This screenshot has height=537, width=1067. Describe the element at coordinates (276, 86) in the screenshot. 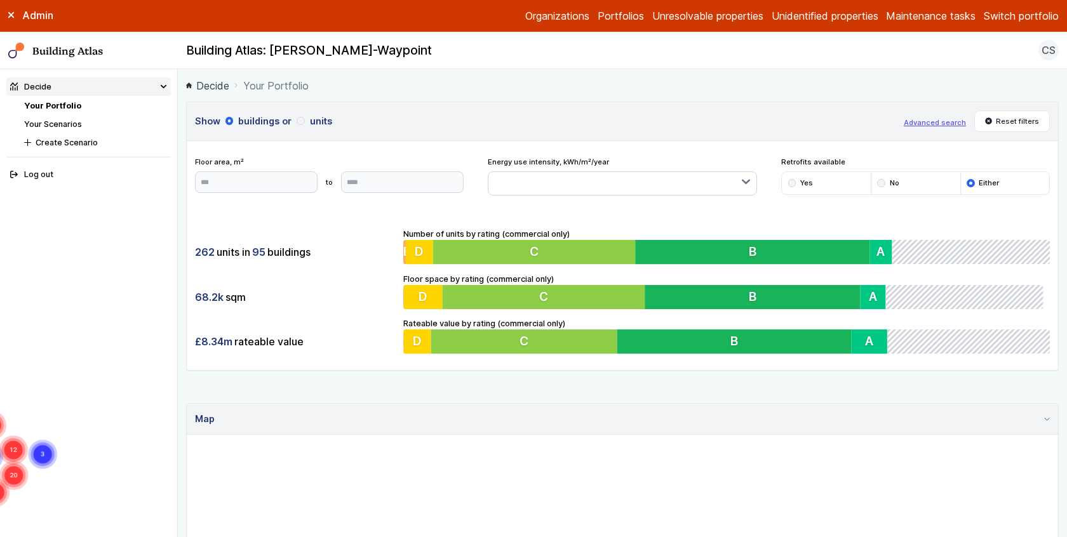

I see `span: Your Portfolio` at that location.